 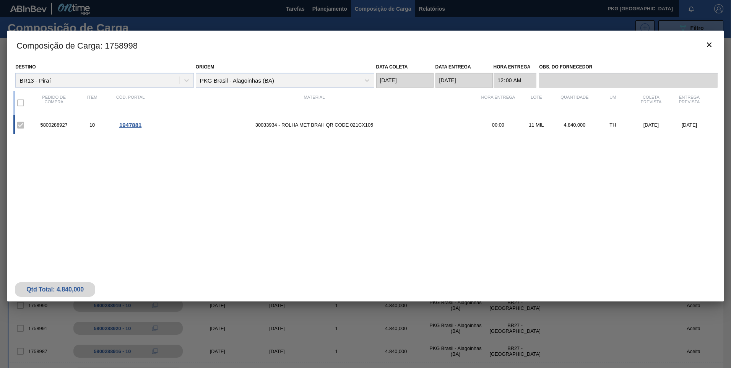 What do you see at coordinates (498, 103) in the screenshot?
I see `div: Hora Entrega` at bounding box center [498, 103].